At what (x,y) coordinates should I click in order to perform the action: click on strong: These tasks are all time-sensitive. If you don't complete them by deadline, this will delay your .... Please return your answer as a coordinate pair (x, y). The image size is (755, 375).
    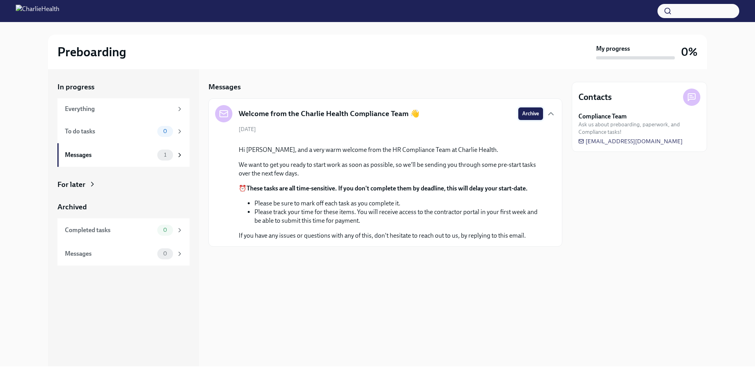
    Looking at the image, I should click on (387, 188).